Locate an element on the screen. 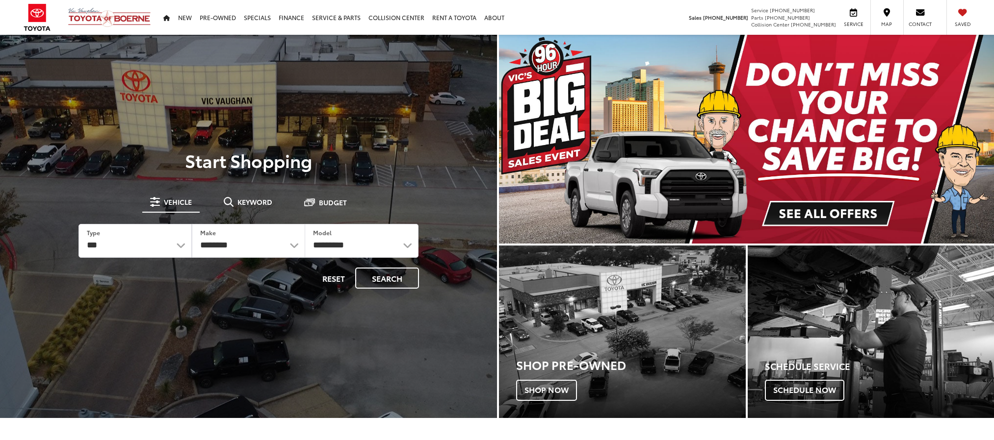  span: Vehicle is located at coordinates (178, 202).